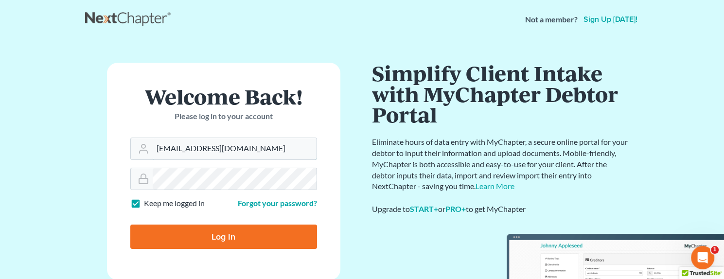 This screenshot has height=279, width=724. Describe the element at coordinates (277, 203) in the screenshot. I see `a: Forgot your password?` at that location.